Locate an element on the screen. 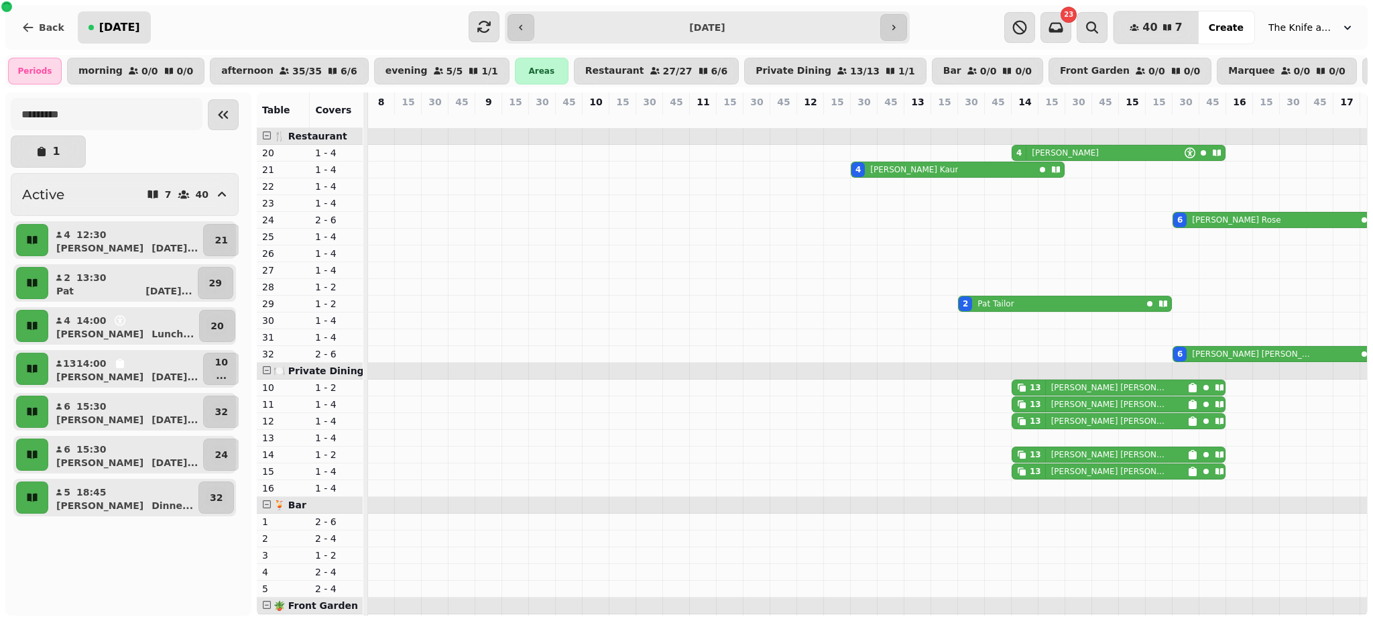 The image size is (1373, 621). span: Table is located at coordinates (276, 110).